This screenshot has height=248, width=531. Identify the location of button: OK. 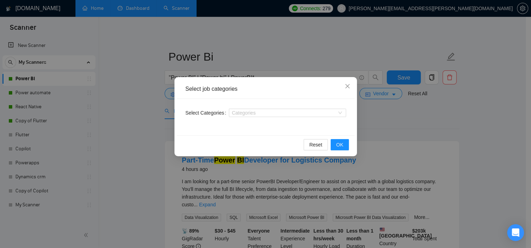
(339, 145).